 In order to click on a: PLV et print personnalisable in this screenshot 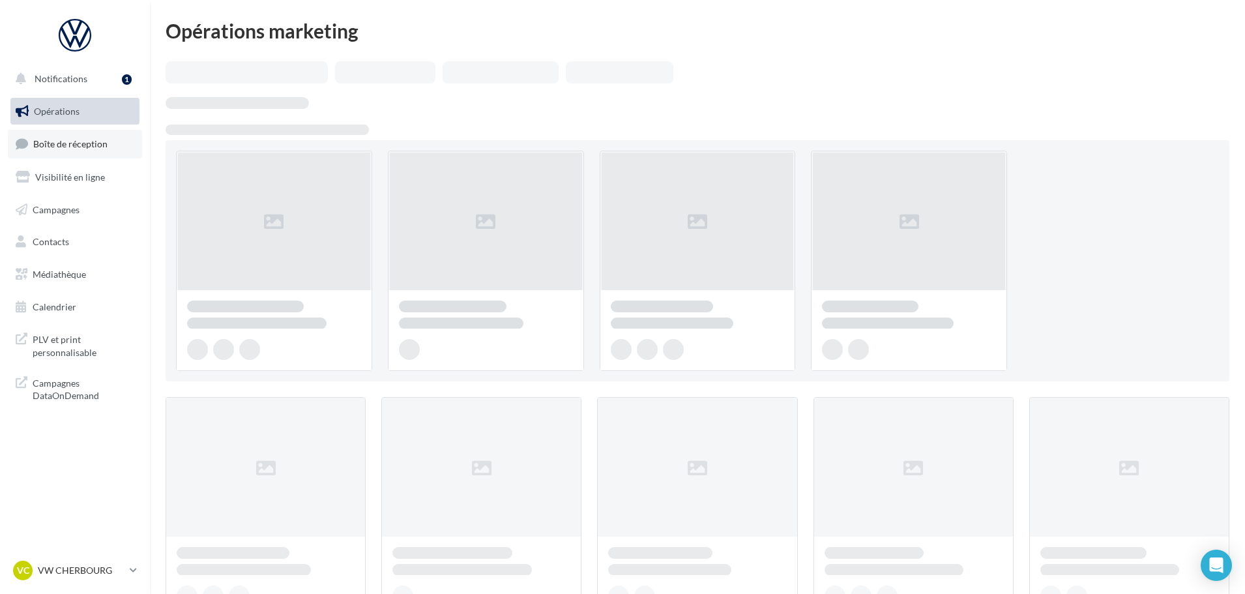, I will do `click(75, 344)`.